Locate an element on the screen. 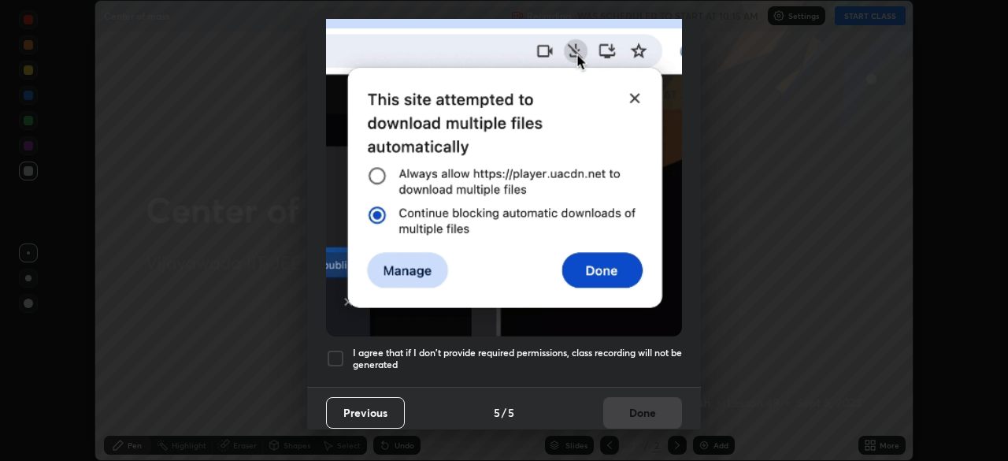 This screenshot has width=1008, height=461. h5: I agree that if I don't provide required permissions, class recording will not be generated is located at coordinates (517, 358).